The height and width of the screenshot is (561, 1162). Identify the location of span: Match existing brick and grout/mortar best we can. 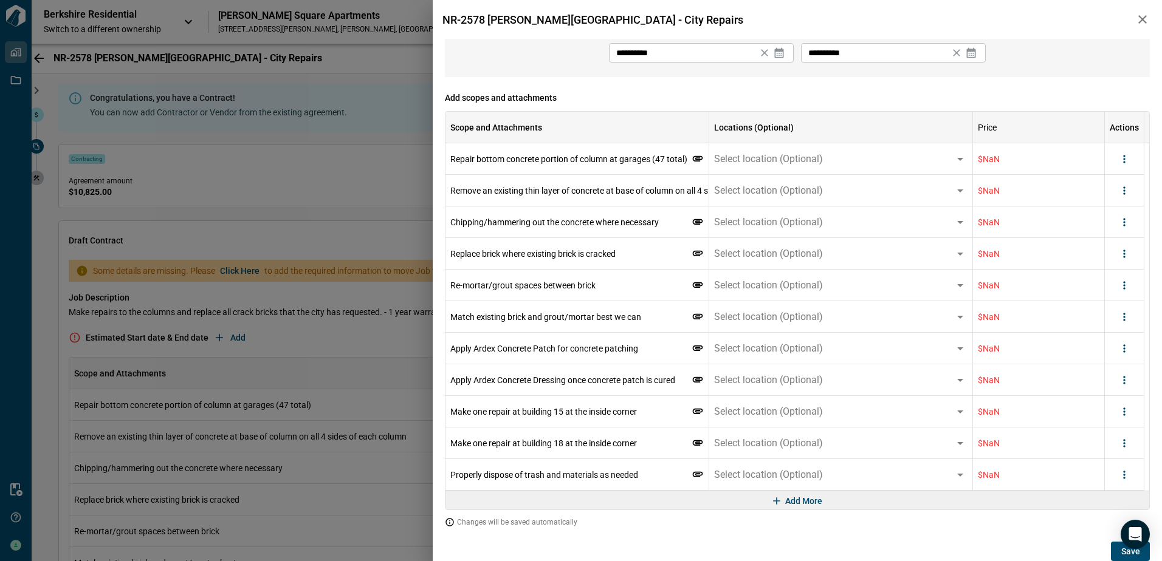
(546, 317).